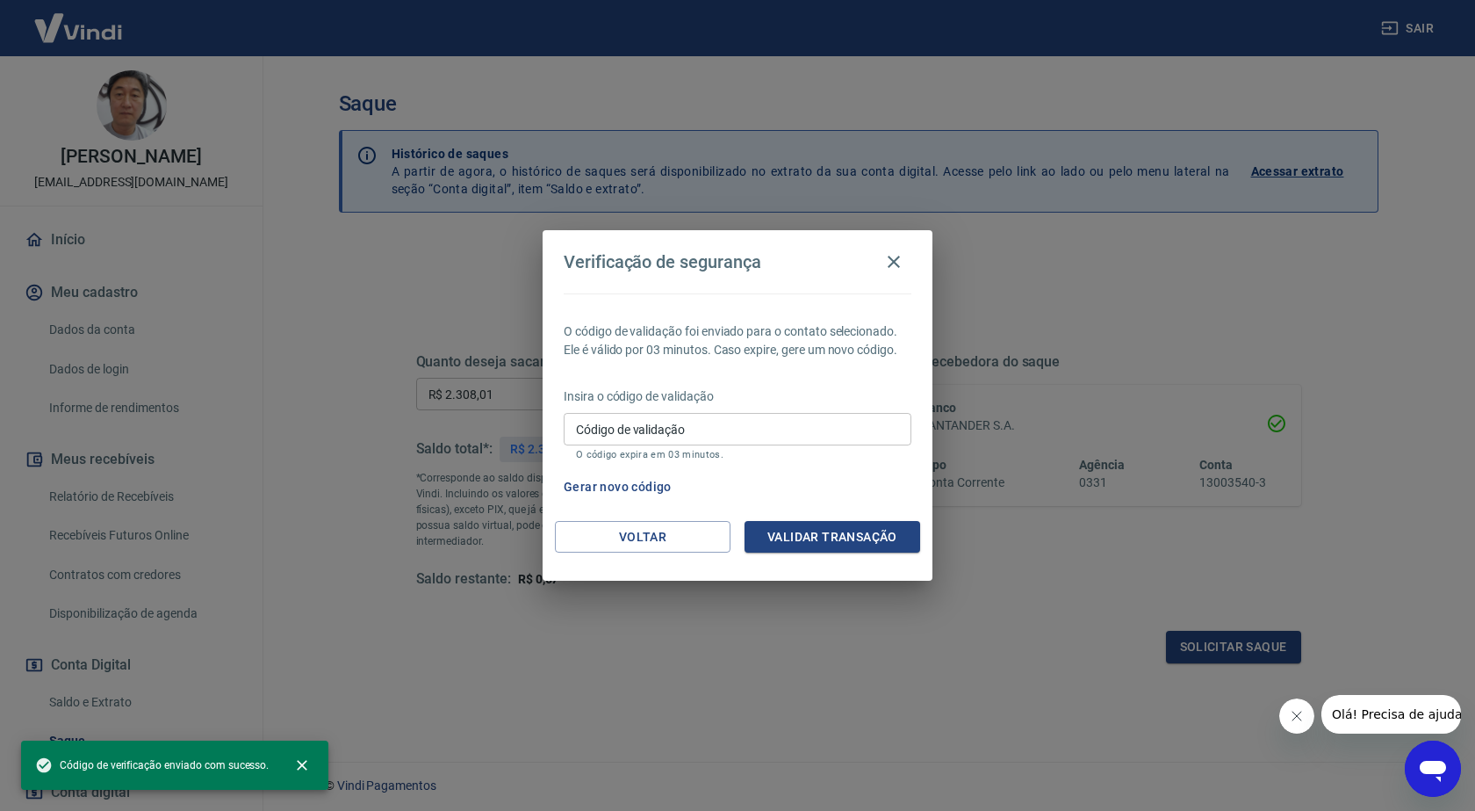  Describe the element at coordinates (662, 262) in the screenshot. I see `h4: Verificação de segurança` at that location.